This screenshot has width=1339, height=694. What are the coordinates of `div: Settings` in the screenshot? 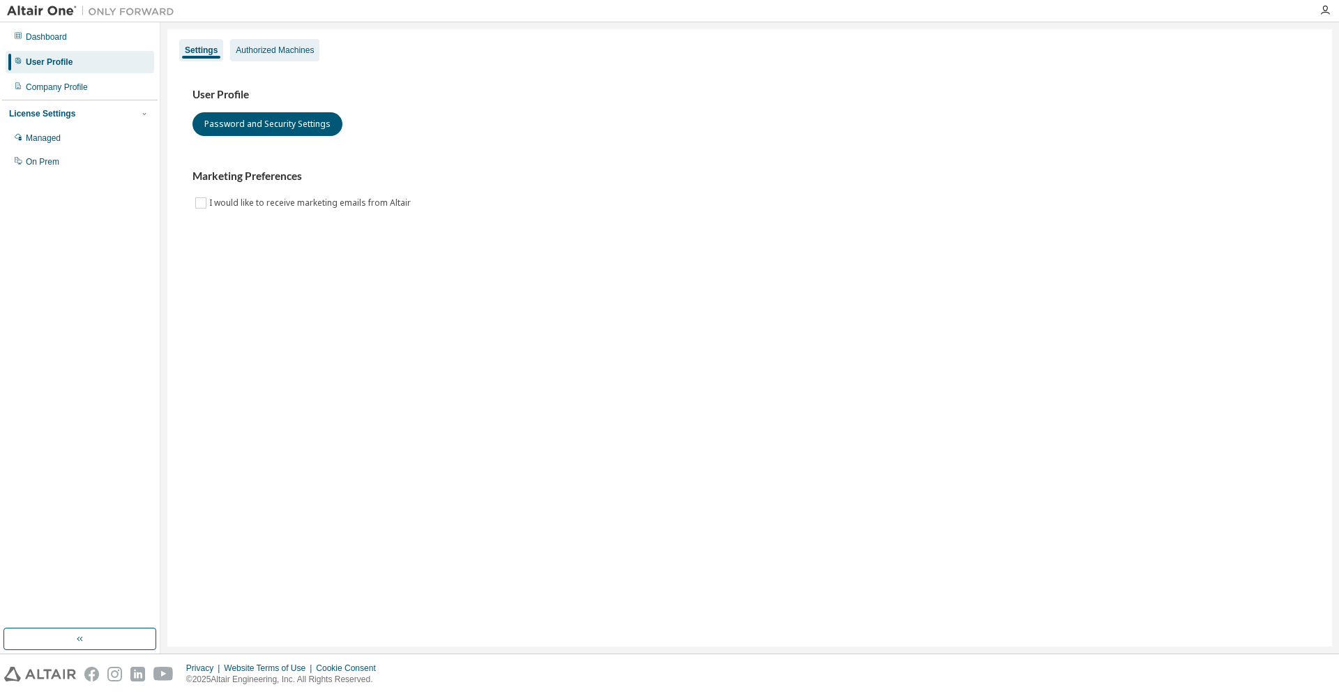 It's located at (201, 50).